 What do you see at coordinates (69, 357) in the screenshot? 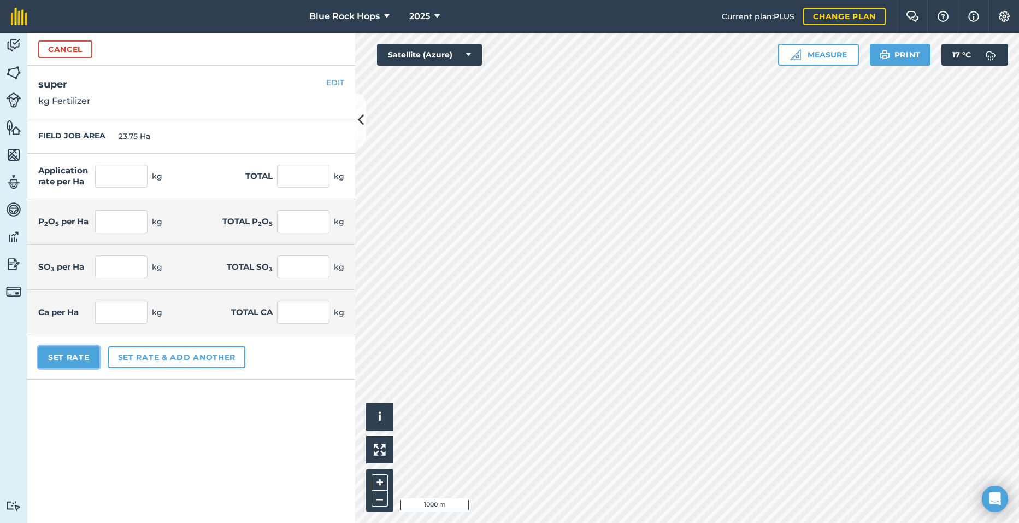
I see `button: Set Rate` at bounding box center [69, 357].